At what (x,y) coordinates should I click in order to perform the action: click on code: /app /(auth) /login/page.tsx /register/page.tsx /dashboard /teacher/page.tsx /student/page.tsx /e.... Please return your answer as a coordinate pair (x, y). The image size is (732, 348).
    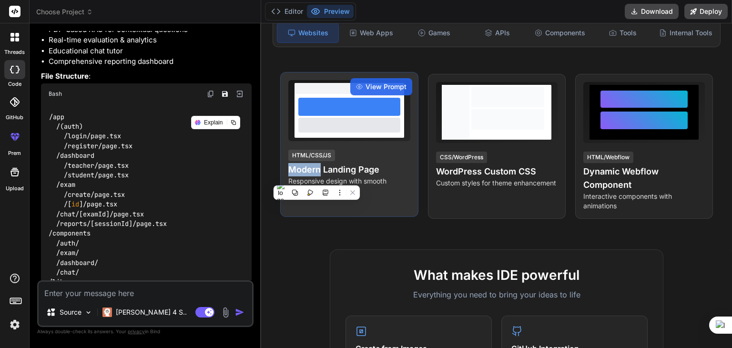
    Looking at the image, I should click on (108, 229).